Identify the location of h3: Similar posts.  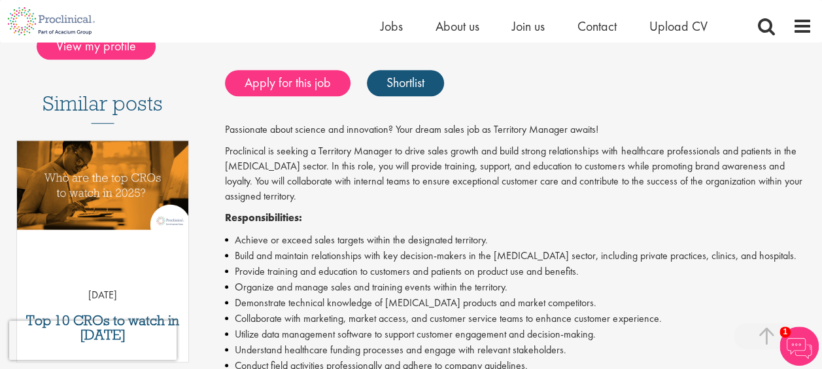
(103, 108).